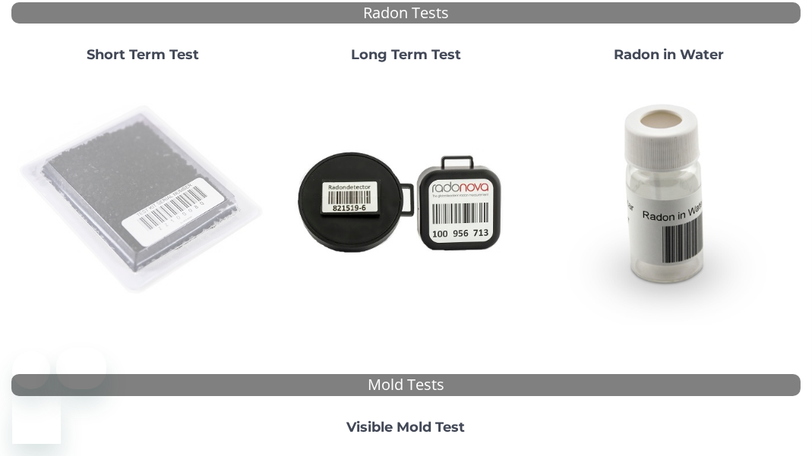 The image size is (812, 456). What do you see at coordinates (405, 385) in the screenshot?
I see `div: Mold Tests` at bounding box center [405, 385].